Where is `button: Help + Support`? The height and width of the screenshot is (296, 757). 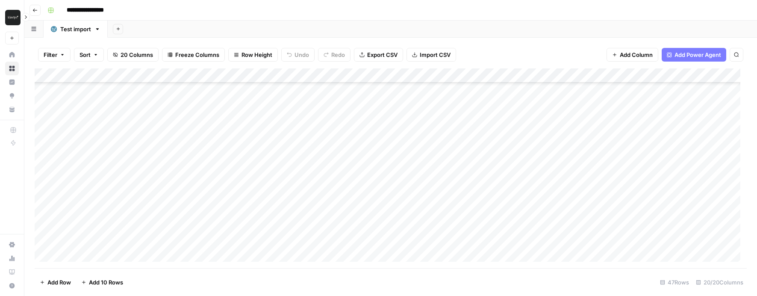
button: Help + Support is located at coordinates (12, 286).